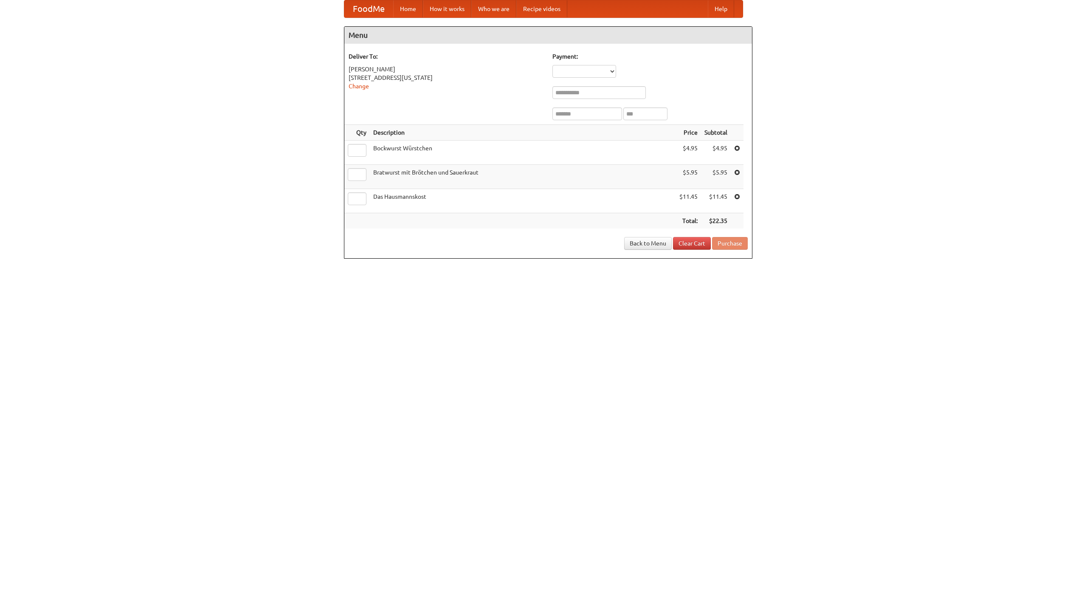 The height and width of the screenshot is (601, 1087). What do you see at coordinates (494, 9) in the screenshot?
I see `a: Who we are` at bounding box center [494, 9].